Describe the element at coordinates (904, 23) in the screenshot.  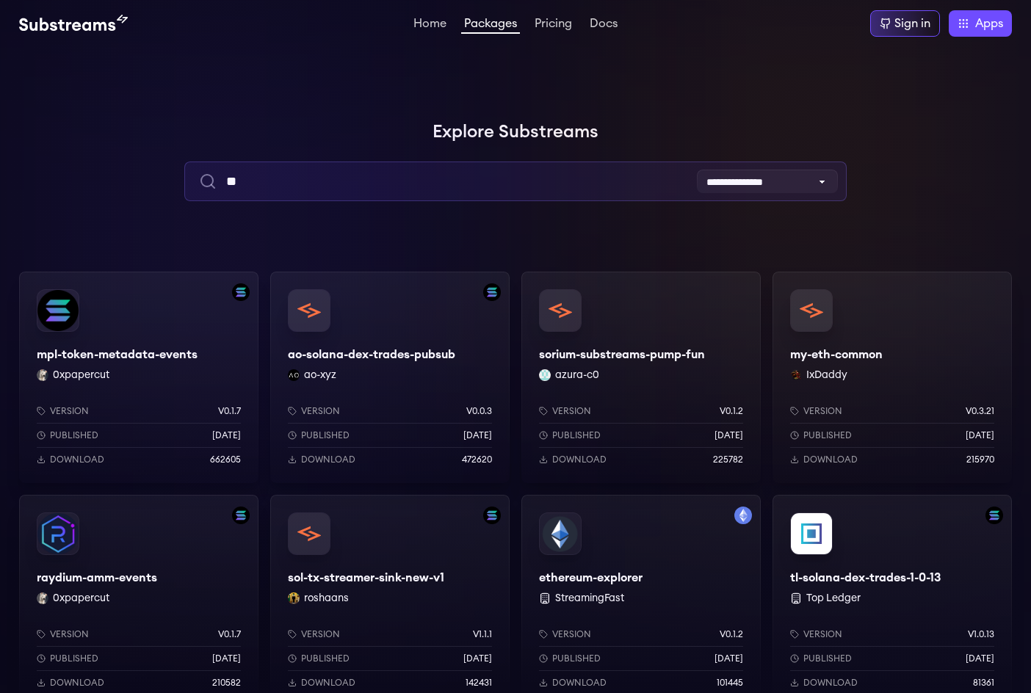
I see `a: Sign in` at that location.